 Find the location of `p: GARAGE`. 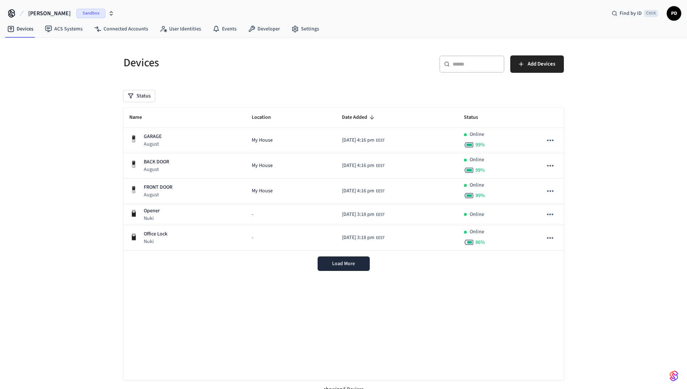

p: GARAGE is located at coordinates (152, 136).